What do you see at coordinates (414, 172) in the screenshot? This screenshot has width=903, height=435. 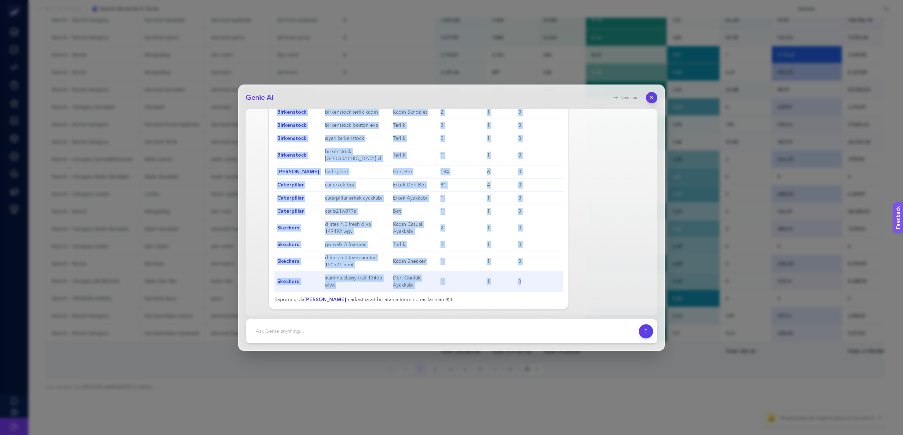 I see `td: Deri Bot` at bounding box center [414, 172].